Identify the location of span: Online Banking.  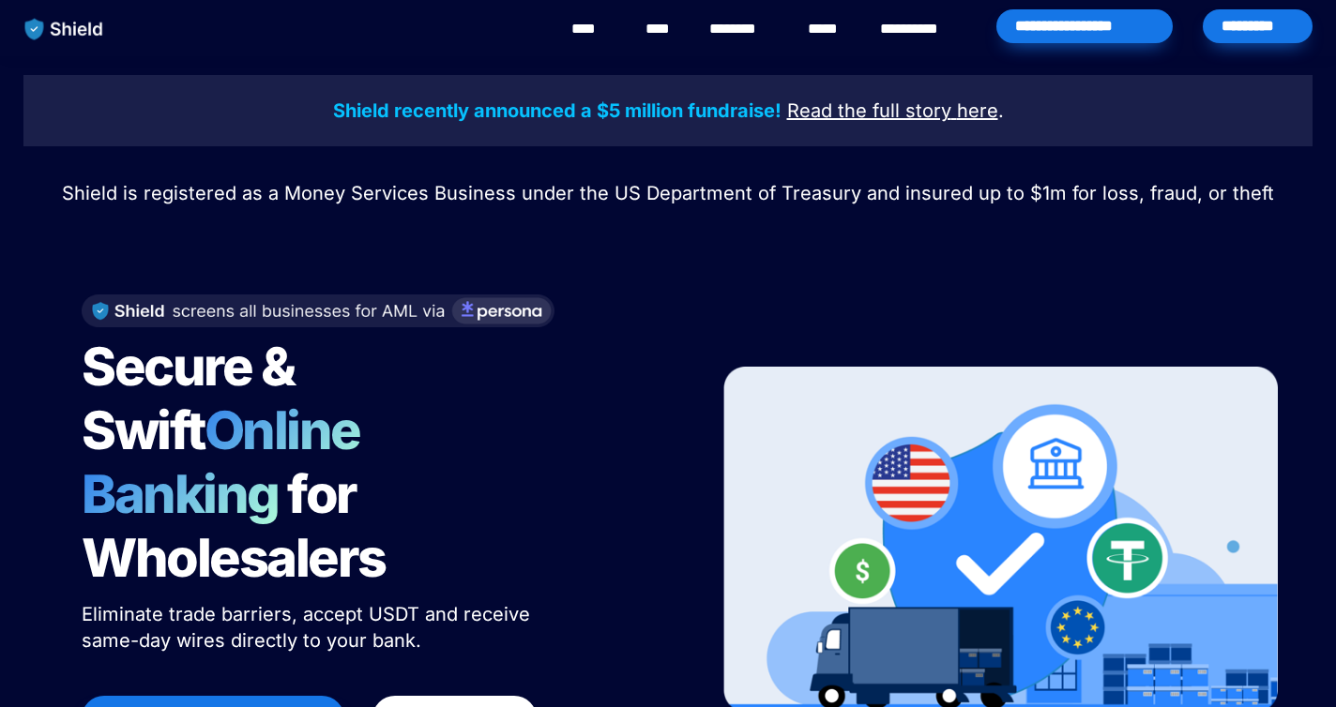
(230, 462).